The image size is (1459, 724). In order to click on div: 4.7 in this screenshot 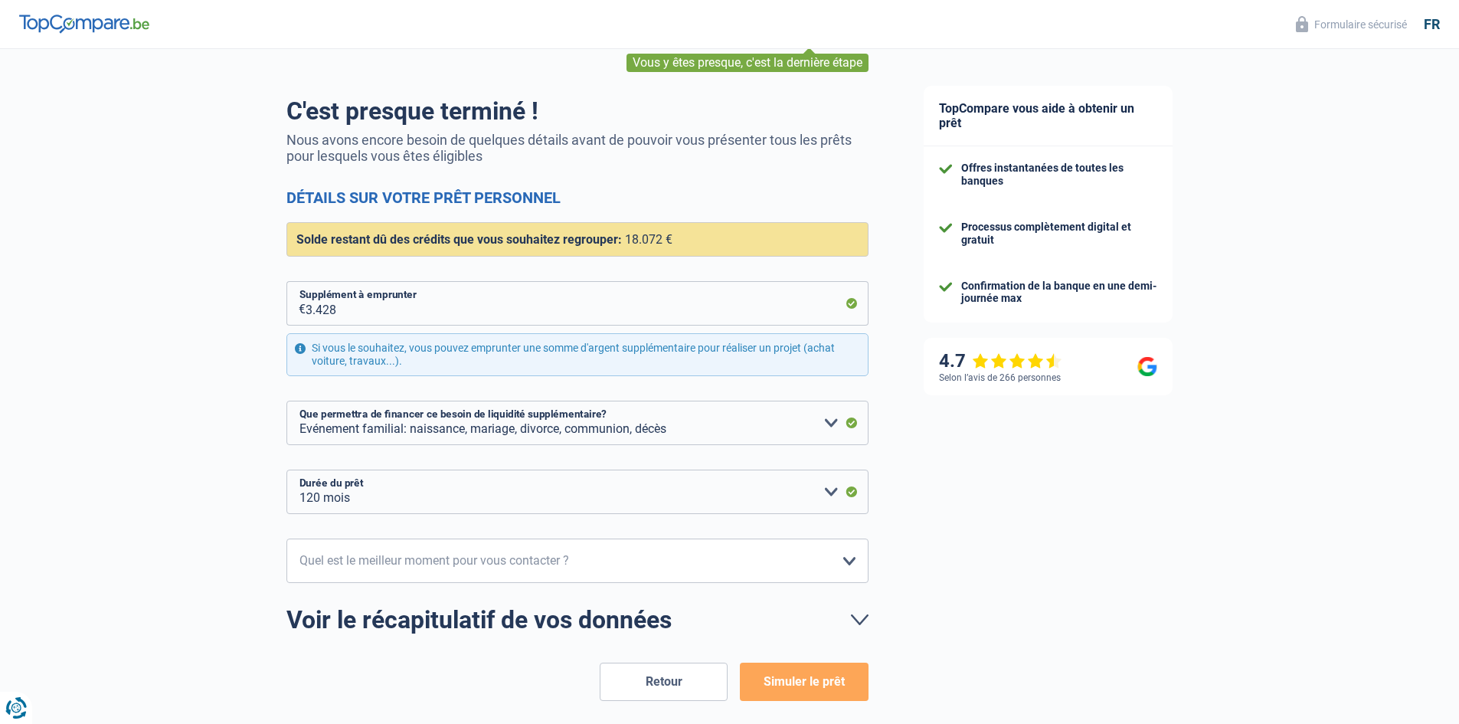, I will do `click(1000, 361)`.